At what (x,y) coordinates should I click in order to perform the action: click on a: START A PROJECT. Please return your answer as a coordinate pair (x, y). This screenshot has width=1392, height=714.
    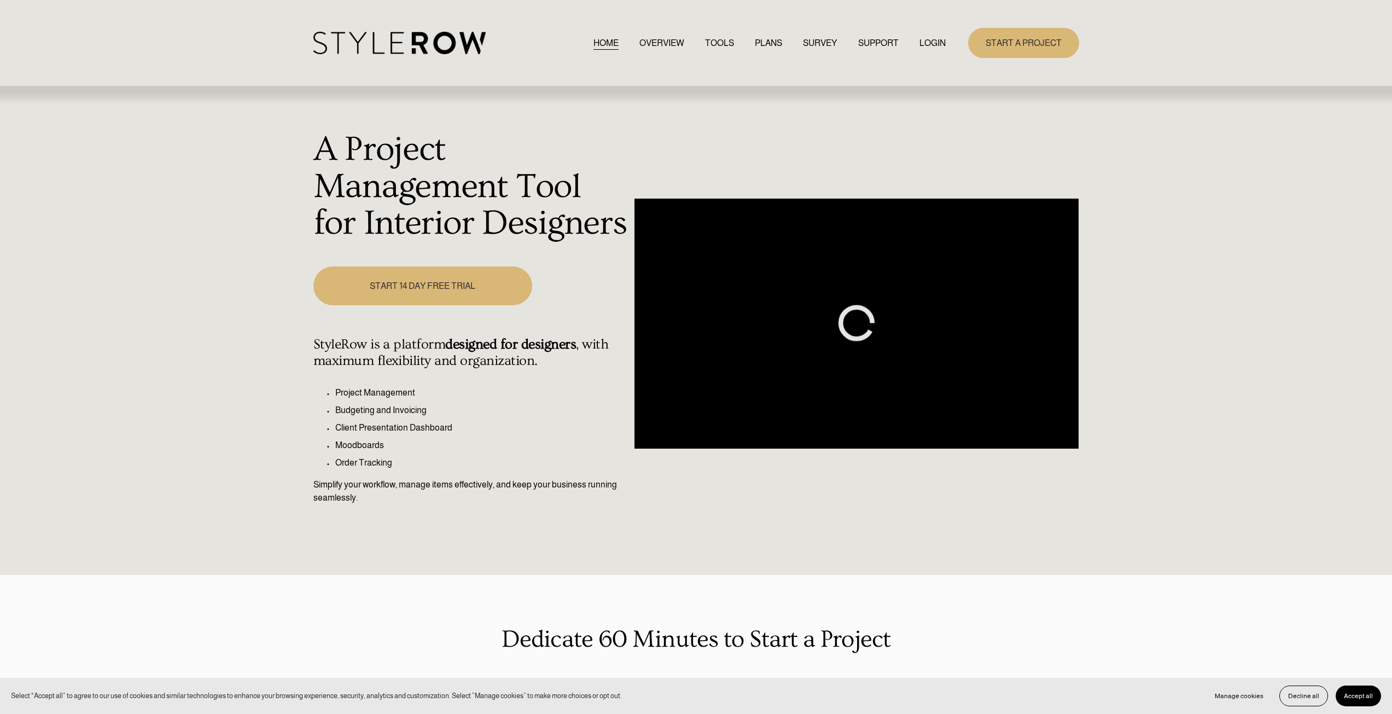
    Looking at the image, I should click on (1023, 43).